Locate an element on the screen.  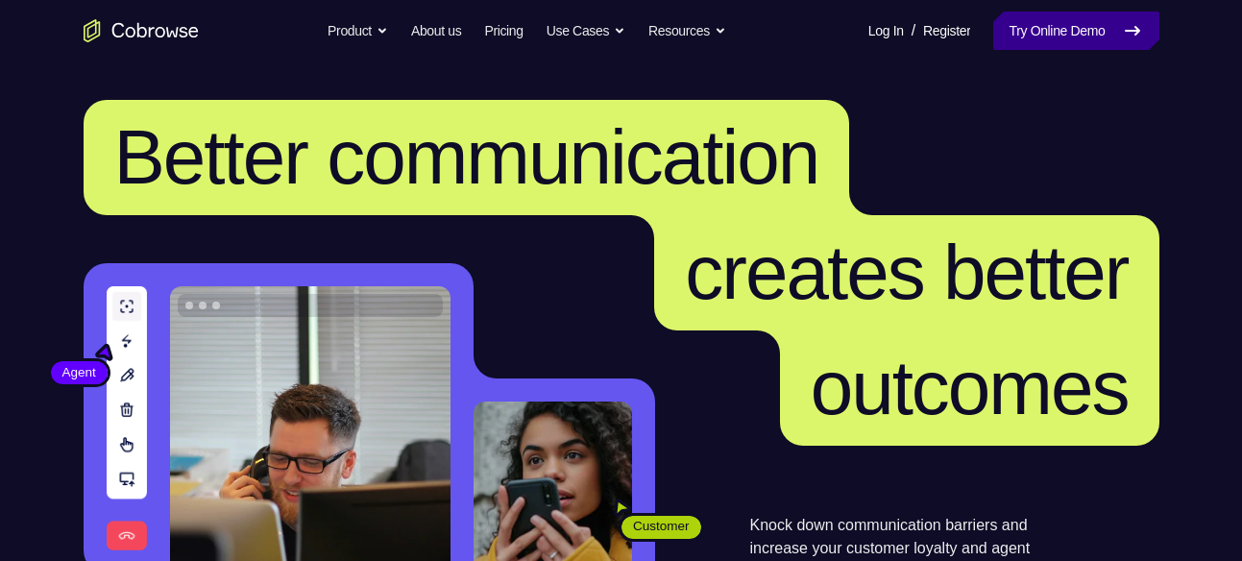
a: Pricing is located at coordinates (503, 31).